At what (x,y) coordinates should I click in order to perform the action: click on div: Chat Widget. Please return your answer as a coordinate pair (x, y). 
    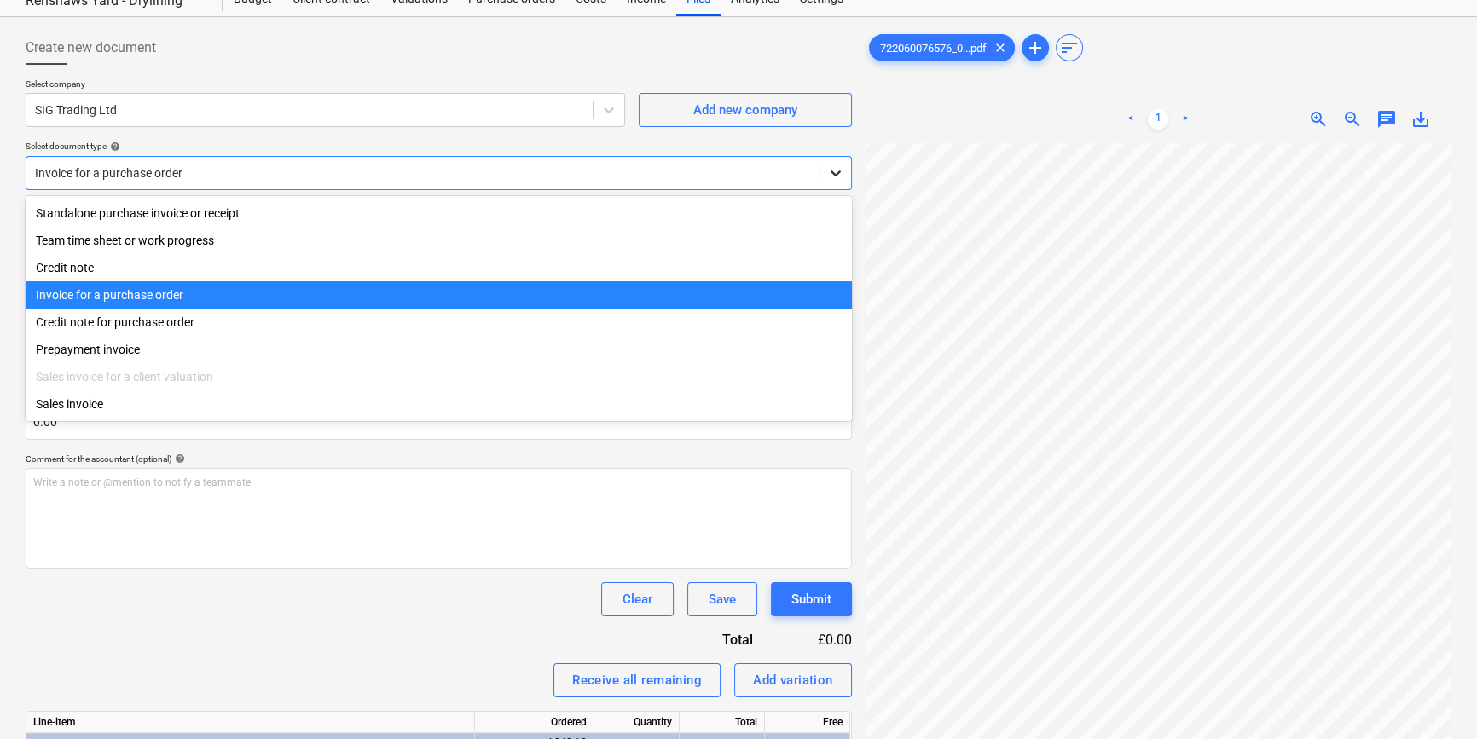
    Looking at the image, I should click on (1435, 698).